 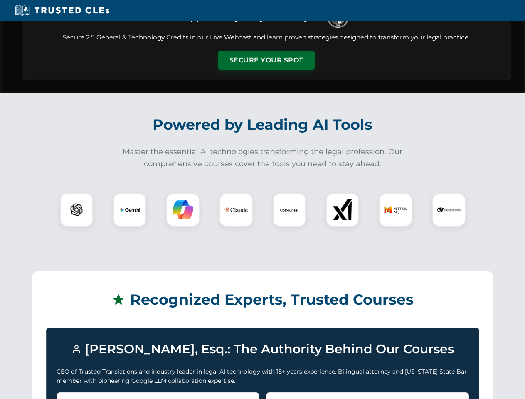 I want to click on img: Copilot Logo, so click(x=183, y=210).